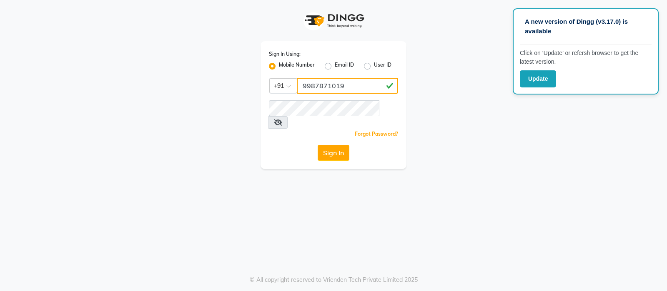 This screenshot has width=667, height=291. I want to click on label: Email ID, so click(344, 66).